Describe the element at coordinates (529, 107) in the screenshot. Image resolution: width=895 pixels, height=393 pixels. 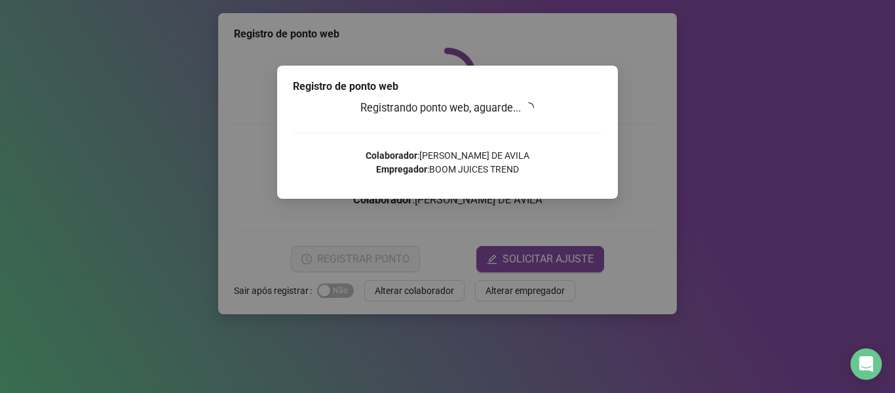
I see `span: loading` at that location.